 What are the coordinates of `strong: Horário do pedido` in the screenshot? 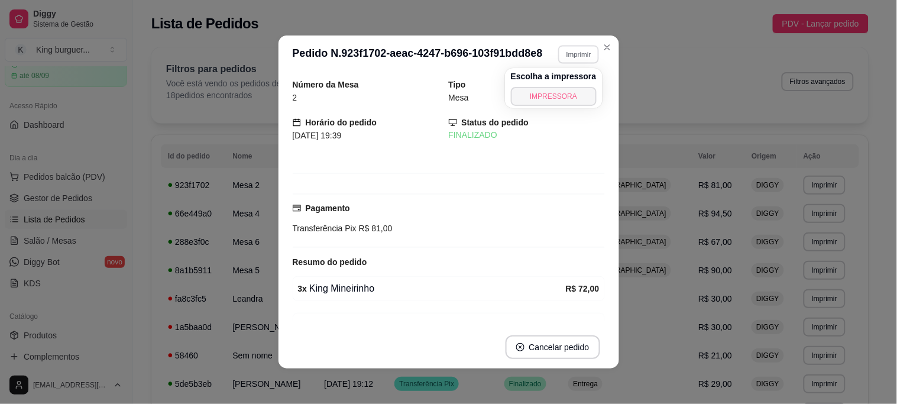 It's located at (341, 122).